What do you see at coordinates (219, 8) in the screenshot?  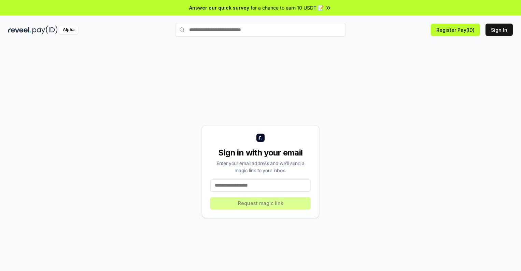 I see `span: Answer our quick survey` at bounding box center [219, 8].